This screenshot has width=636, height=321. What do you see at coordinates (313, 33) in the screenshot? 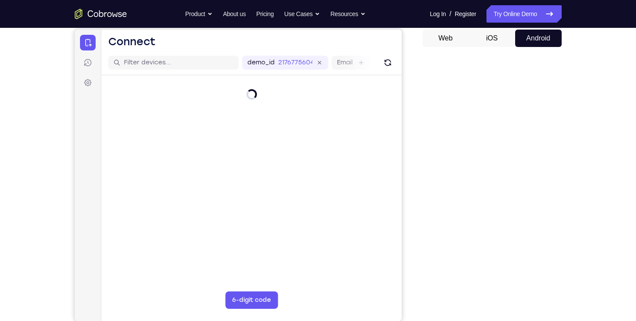
I see `button: Refresh` at bounding box center [313, 33].